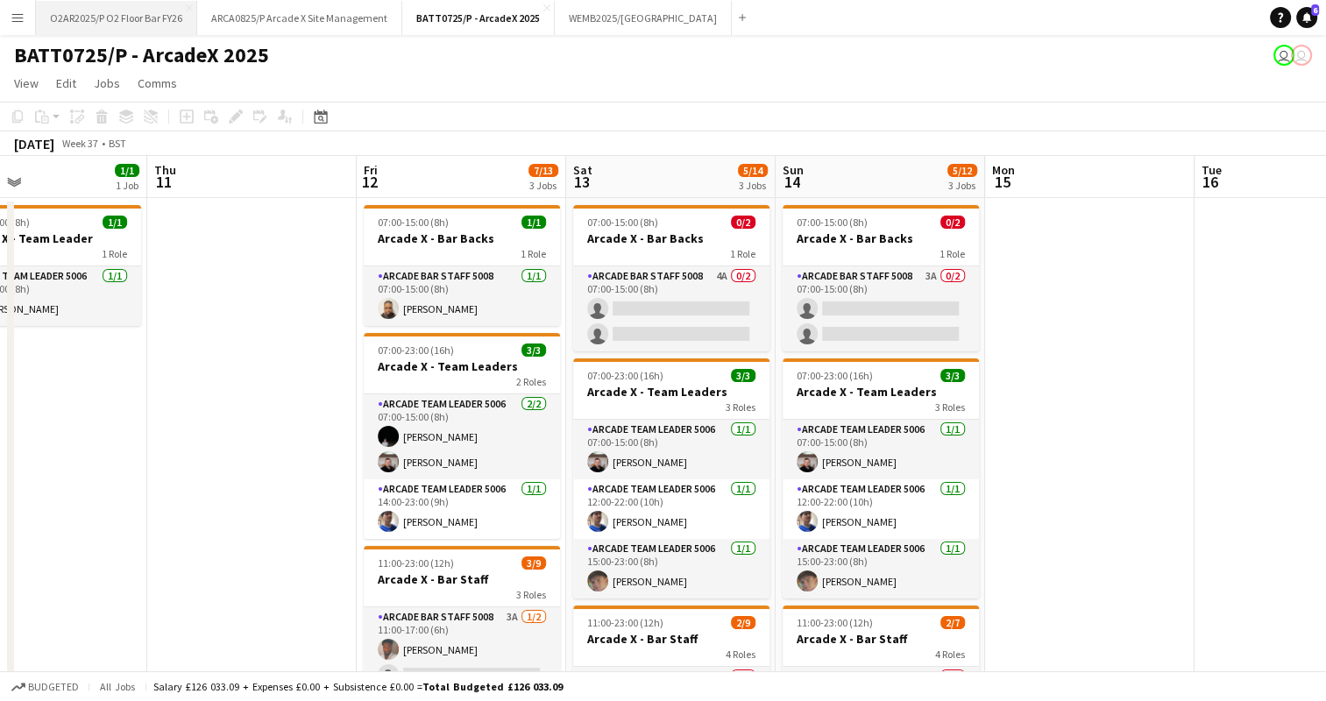 This screenshot has height=701, width=1326. I want to click on div: 07:00-15:00 (8h)0/2Arcade X - Bar Backs1 RoleArcade Bar Staff 50084A0/207:00-15:00 (8h), so click(672, 278).